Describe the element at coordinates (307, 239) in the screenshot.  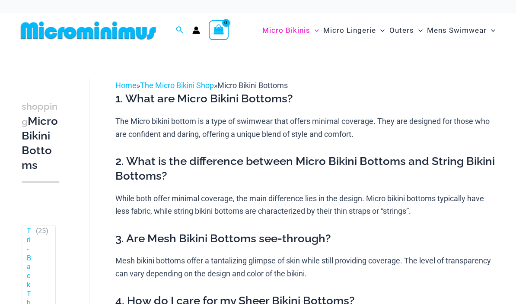
I see `h3: 3. Are Mesh Bikini Bottoms see-through?` at that location.